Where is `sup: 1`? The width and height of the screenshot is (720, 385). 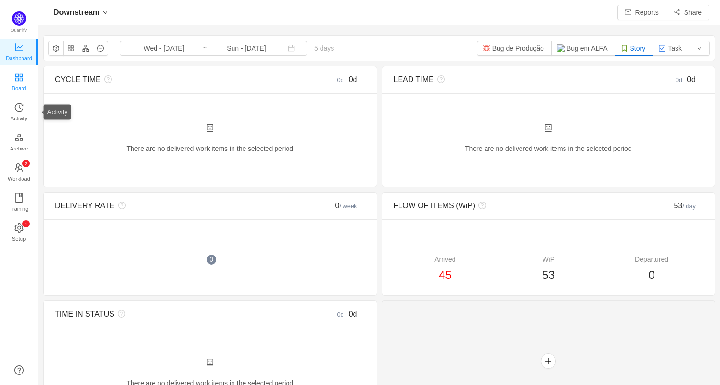
sup: 1 is located at coordinates (26, 224).